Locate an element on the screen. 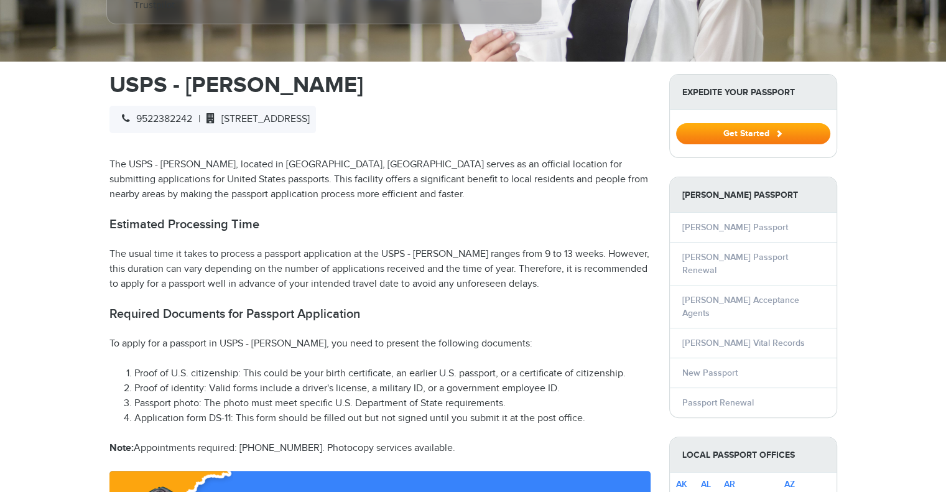  strong: Note: is located at coordinates (121, 448).